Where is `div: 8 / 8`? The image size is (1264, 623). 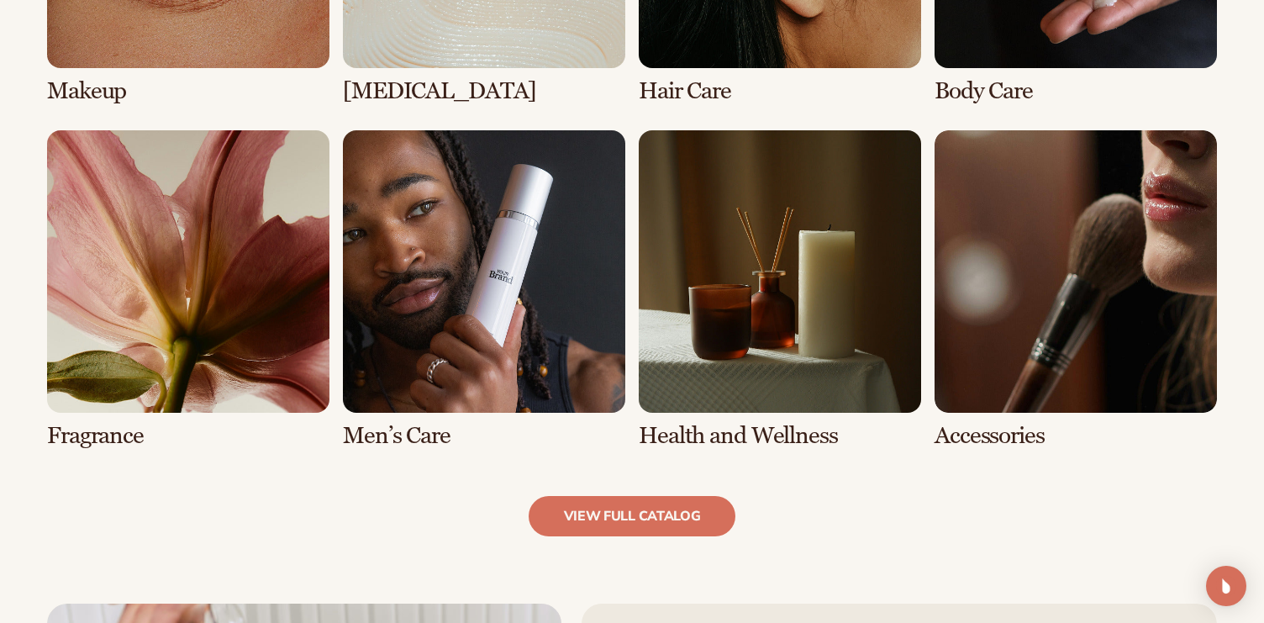 div: 8 / 8 is located at coordinates (1076, 289).